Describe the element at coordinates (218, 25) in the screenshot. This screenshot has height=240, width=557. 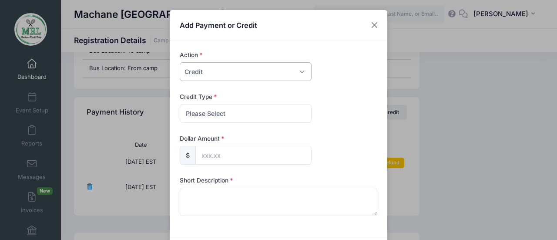
I see `h4: Add Payment or Credit` at that location.